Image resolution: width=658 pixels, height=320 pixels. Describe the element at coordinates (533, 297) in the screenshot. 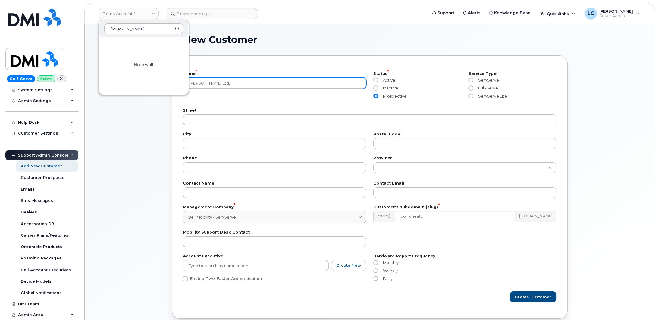

I see `button: Create Customer` at that location.